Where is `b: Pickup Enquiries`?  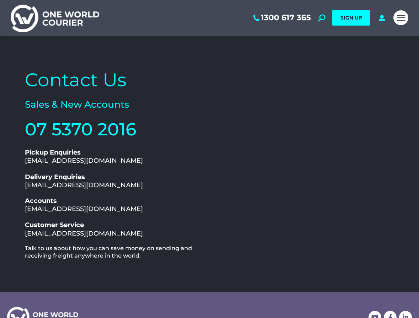
b: Pickup Enquiries is located at coordinates (53, 153).